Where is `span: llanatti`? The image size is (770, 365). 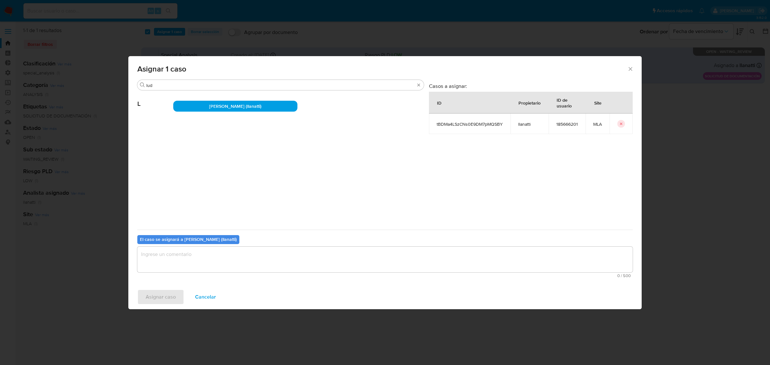
span: llanatti is located at coordinates (530, 124).